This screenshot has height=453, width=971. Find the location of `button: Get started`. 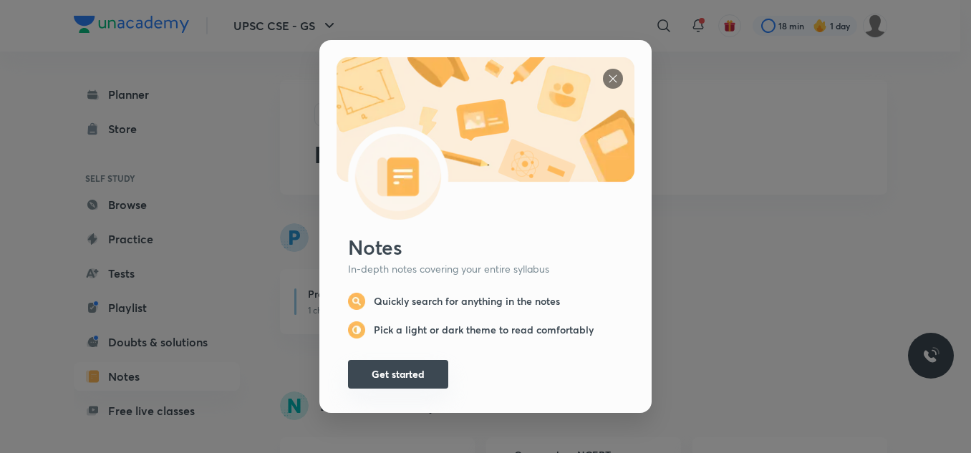

button: Get started is located at coordinates (398, 375).